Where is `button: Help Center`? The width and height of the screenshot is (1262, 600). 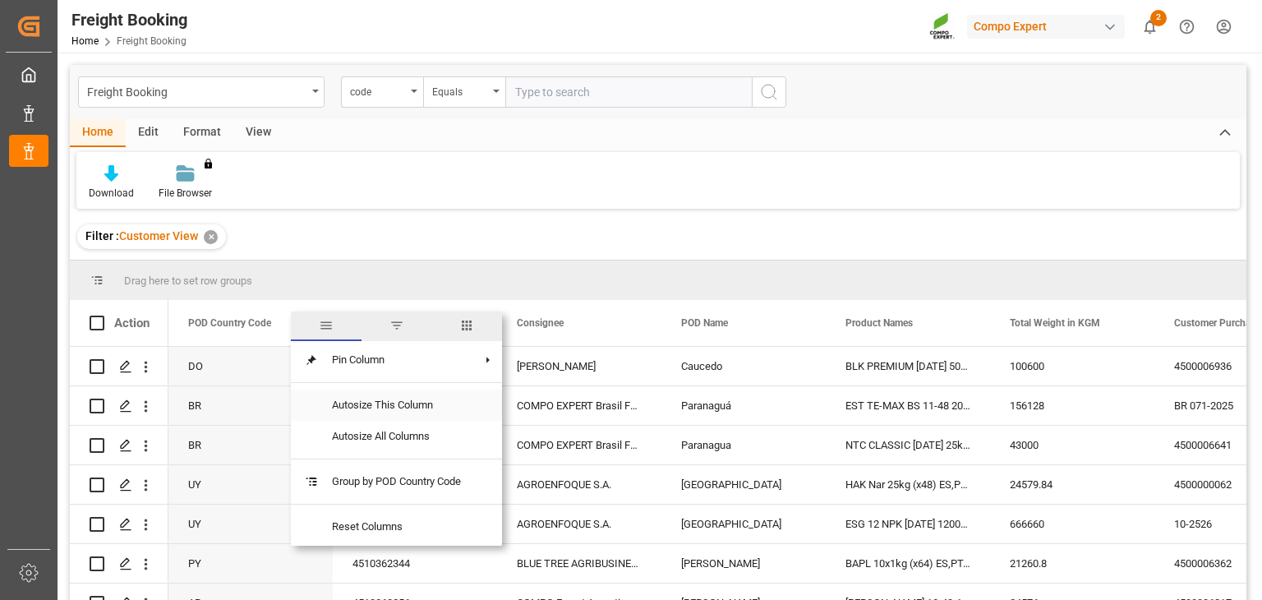
button: Help Center is located at coordinates (1187, 26).